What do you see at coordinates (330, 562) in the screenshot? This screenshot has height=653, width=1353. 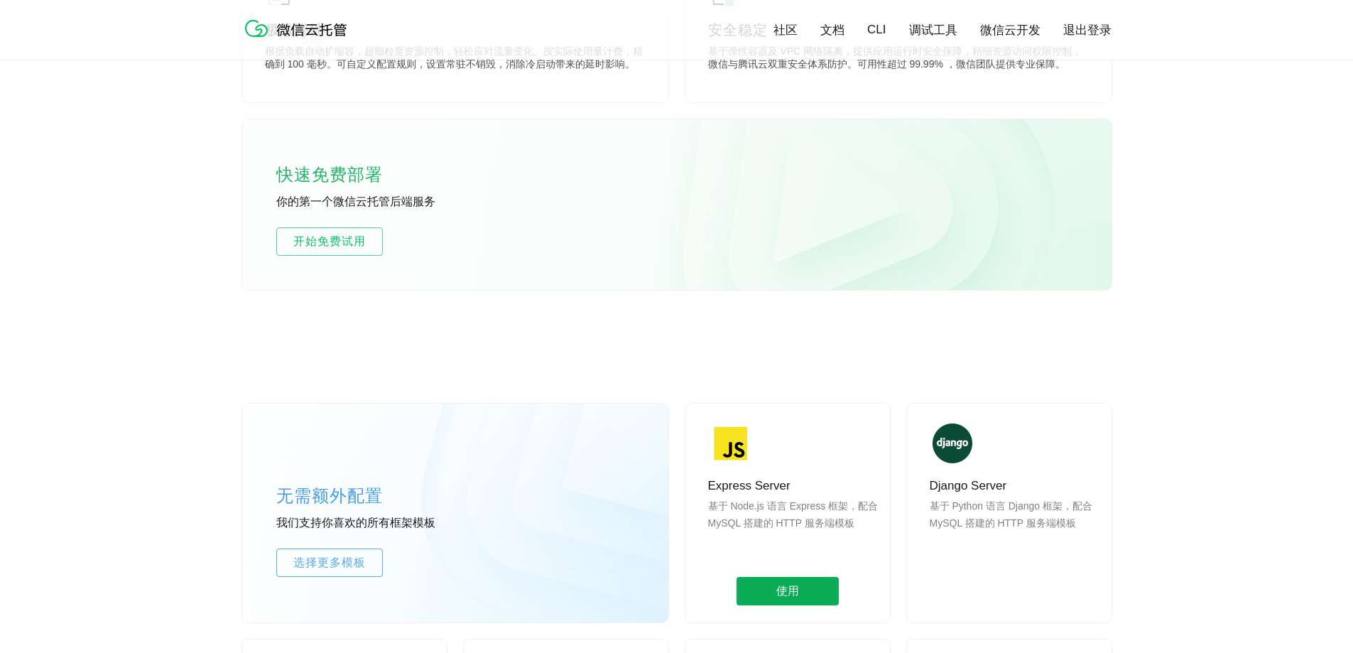 I see `span: 选择更多模板` at bounding box center [330, 562].